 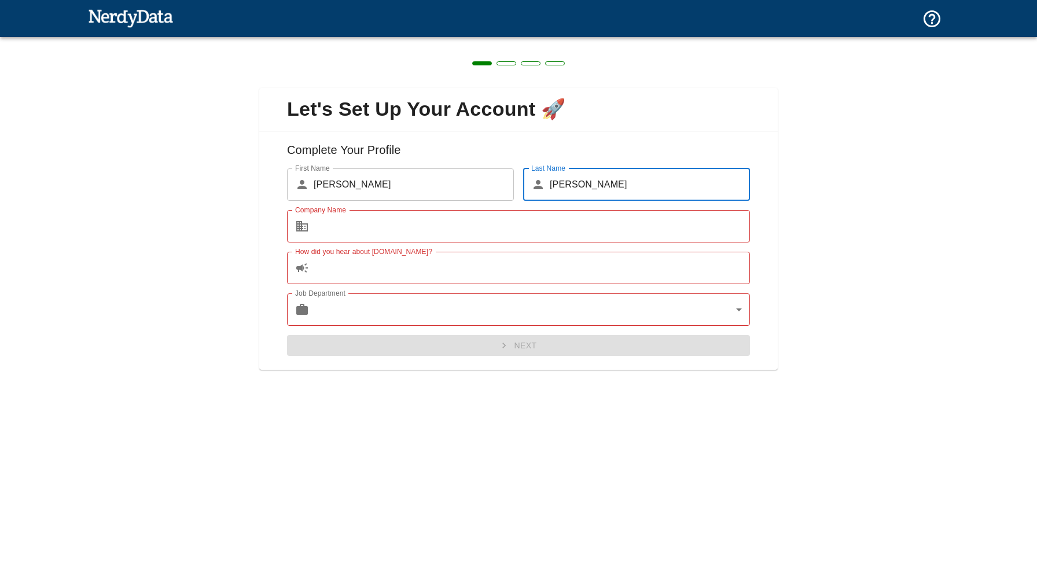 What do you see at coordinates (518, 154) in the screenshot?
I see `h6: Complete Your Profile` at bounding box center [518, 154].